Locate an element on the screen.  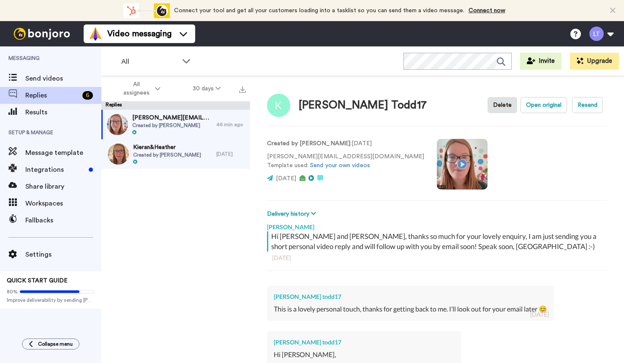
span: Workspaces is located at coordinates (63, 204).